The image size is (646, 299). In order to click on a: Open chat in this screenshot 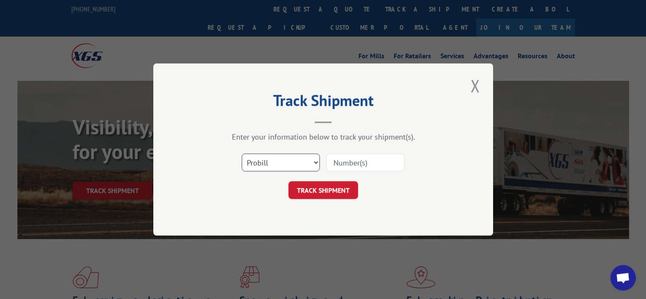, I will do `click(623, 277)`.